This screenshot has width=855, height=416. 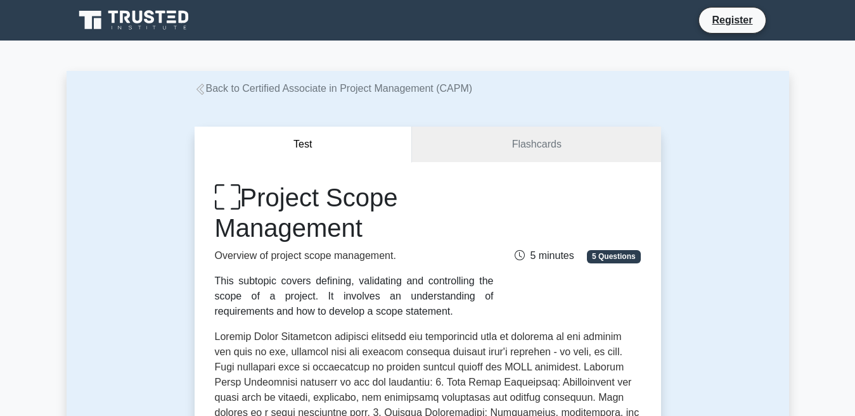 What do you see at coordinates (354, 213) in the screenshot?
I see `h1: Project Scope Management` at bounding box center [354, 213].